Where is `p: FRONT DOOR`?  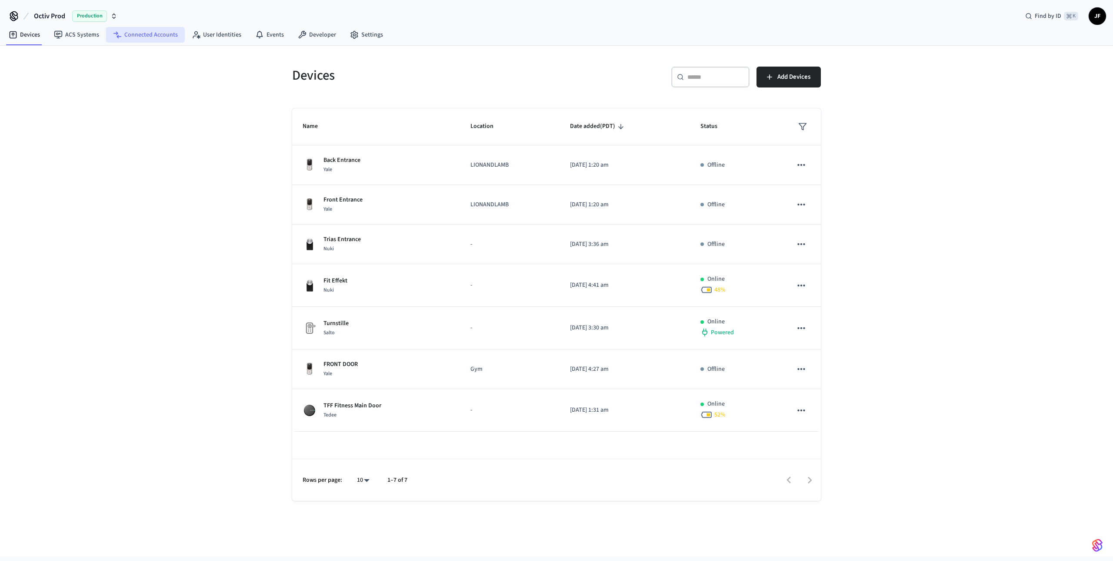 p: FRONT DOOR is located at coordinates (341, 364).